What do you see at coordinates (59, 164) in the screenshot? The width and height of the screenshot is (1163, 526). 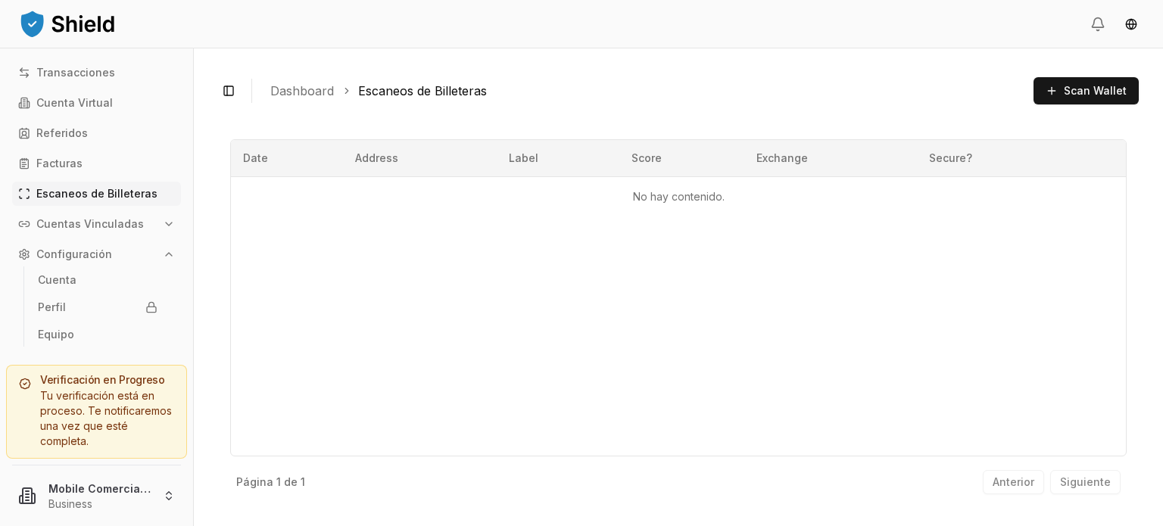 I see `p: Facturas` at bounding box center [59, 164].